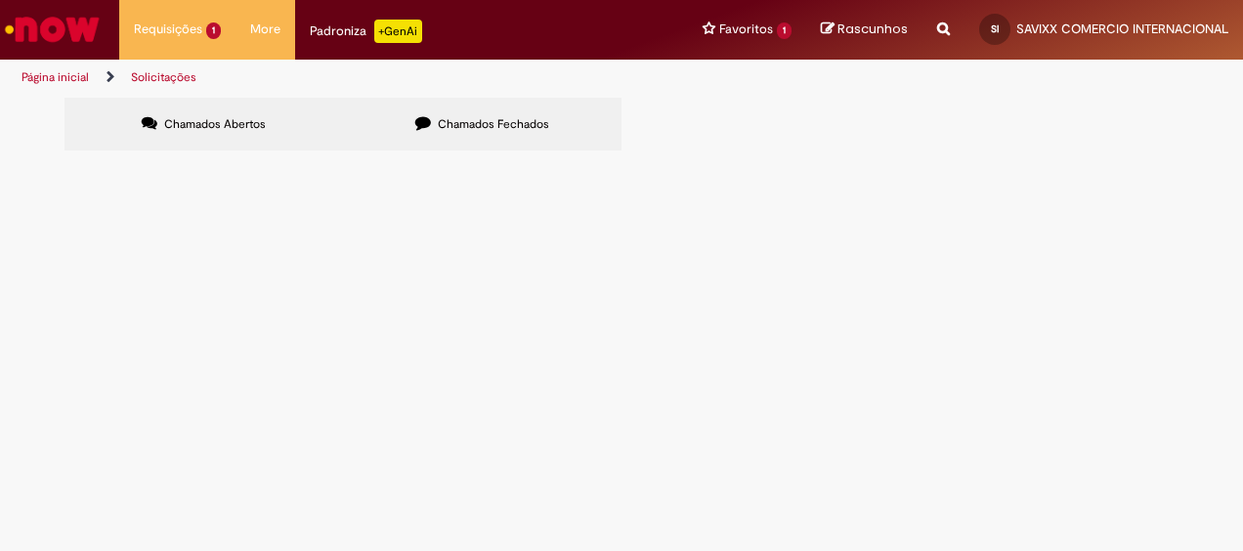 The width and height of the screenshot is (1243, 551). What do you see at coordinates (265, 29) in the screenshot?
I see `span: More` at bounding box center [265, 29].